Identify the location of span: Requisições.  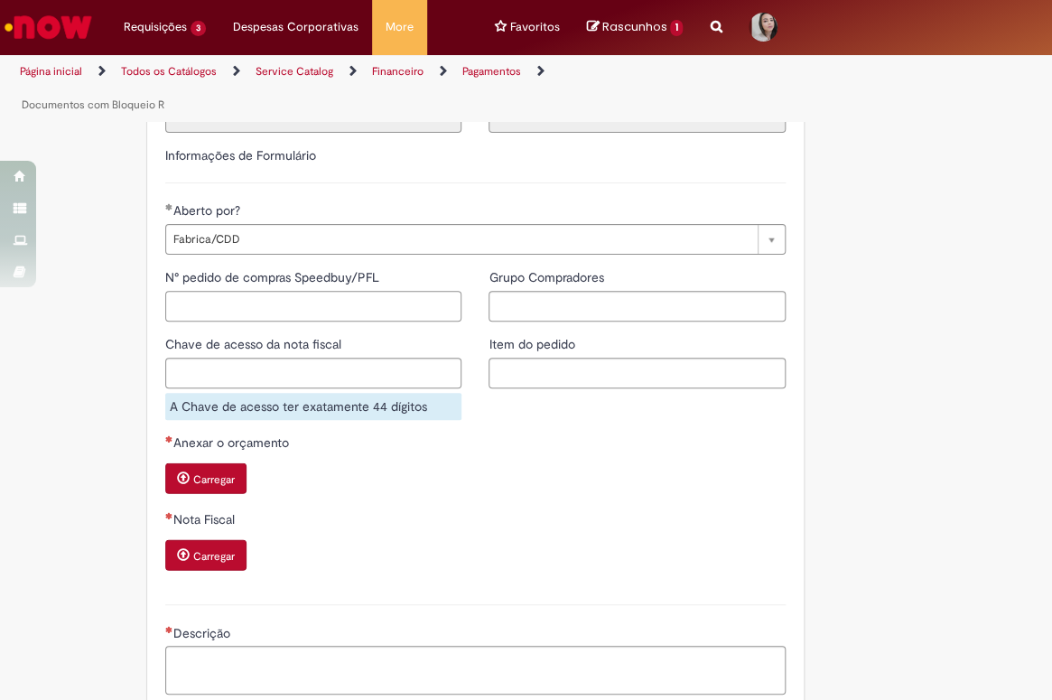
(155, 27).